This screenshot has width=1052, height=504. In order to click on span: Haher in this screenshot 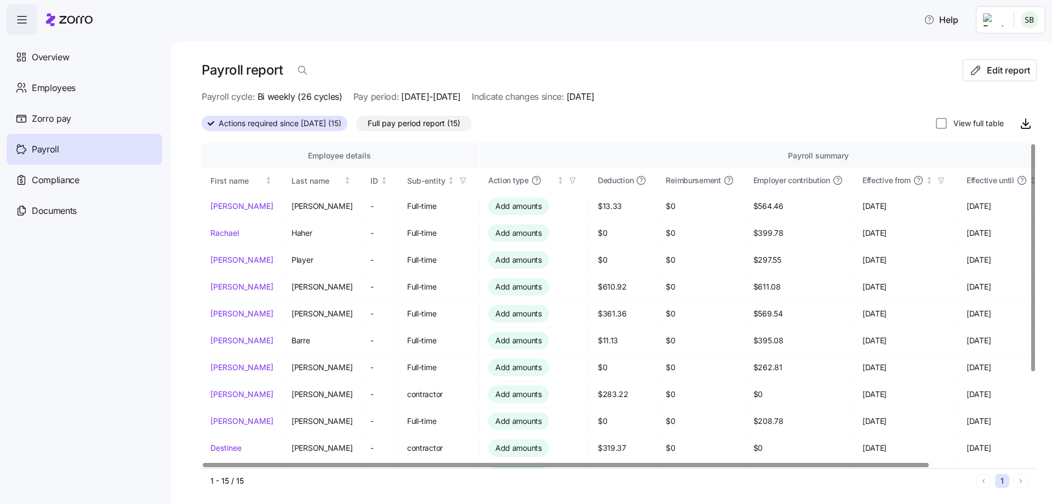, I will do `click(322, 233)`.